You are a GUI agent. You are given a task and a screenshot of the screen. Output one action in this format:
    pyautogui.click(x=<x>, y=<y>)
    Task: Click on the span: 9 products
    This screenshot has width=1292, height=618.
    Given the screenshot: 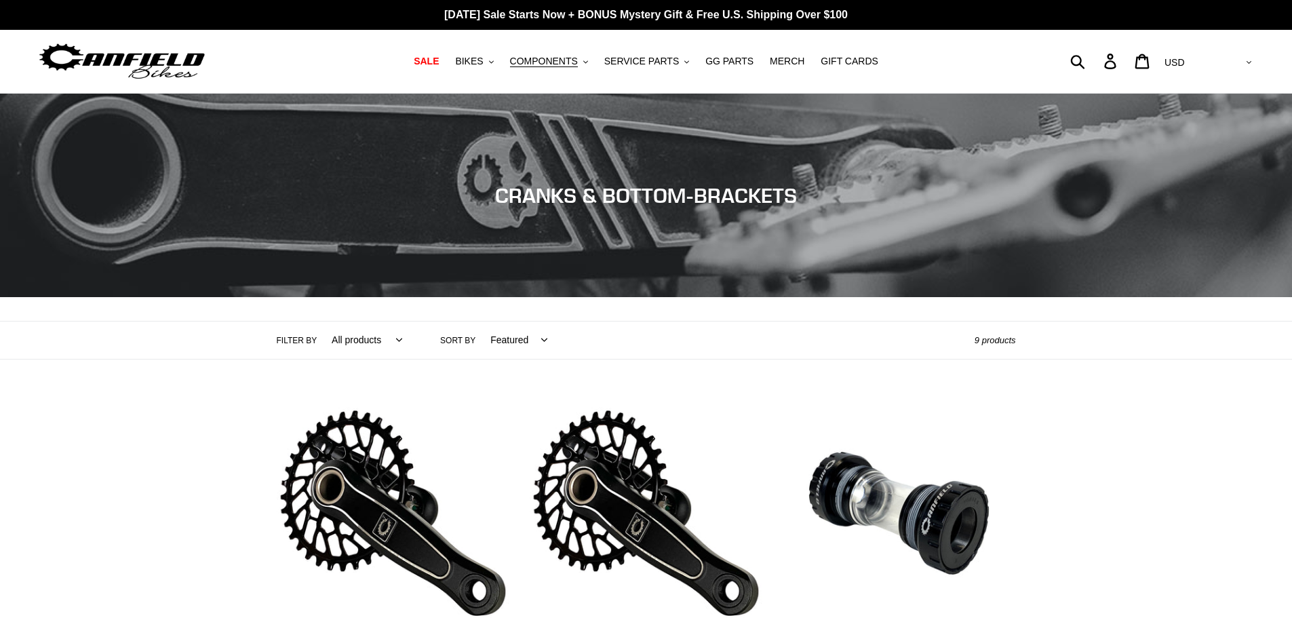 What is the action you would take?
    pyautogui.click(x=995, y=340)
    